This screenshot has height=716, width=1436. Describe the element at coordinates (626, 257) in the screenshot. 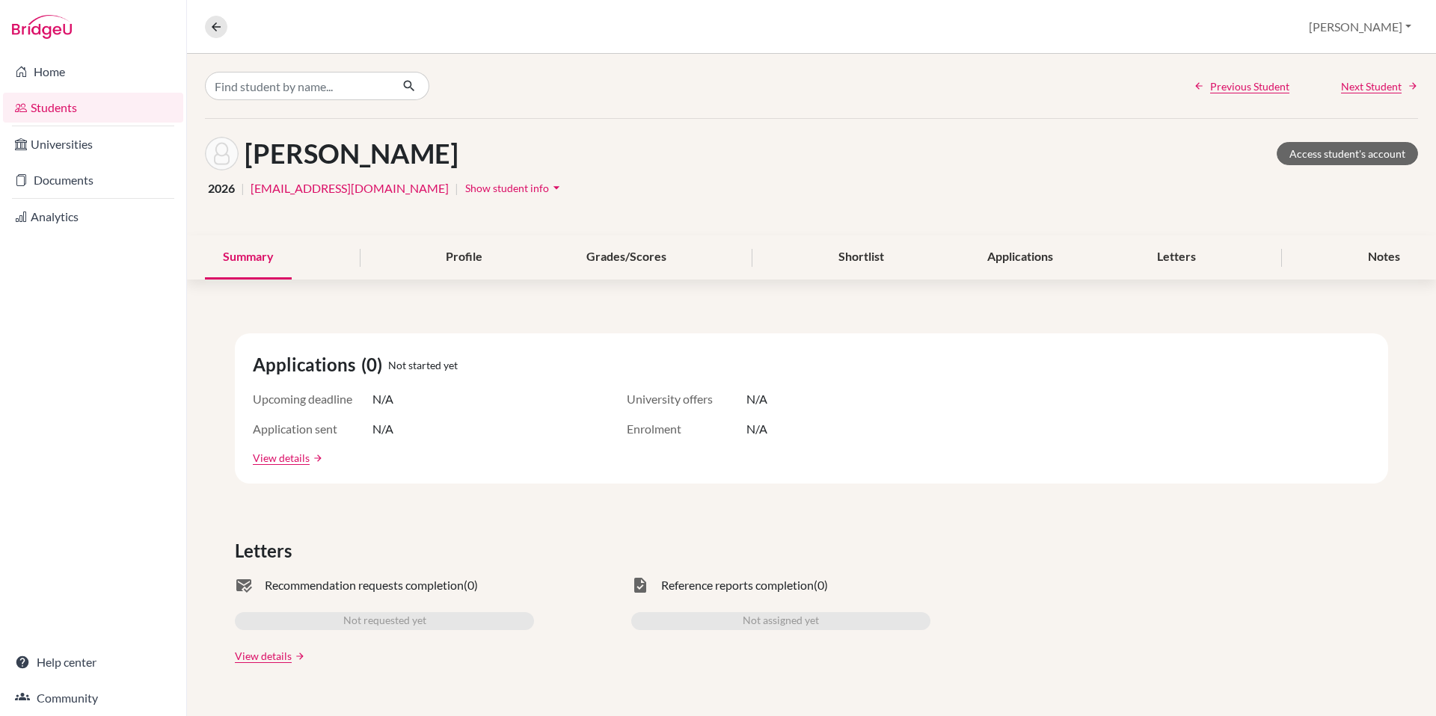

I see `div: Grades/Scores` at that location.